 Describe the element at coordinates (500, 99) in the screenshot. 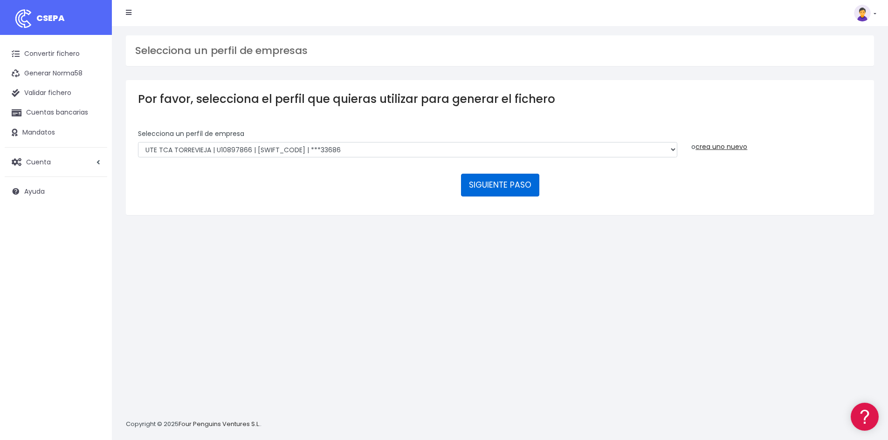

I see `h3: Por favor, selecciona el perfil que quieras utilizar para generar el fichero` at that location.